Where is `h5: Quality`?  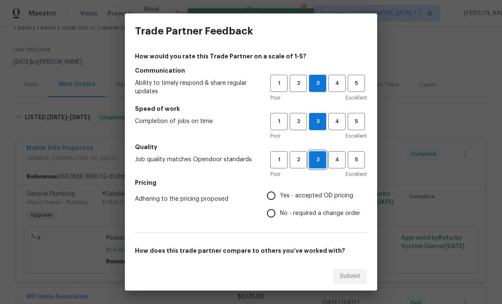
h5: Quality is located at coordinates (251, 147).